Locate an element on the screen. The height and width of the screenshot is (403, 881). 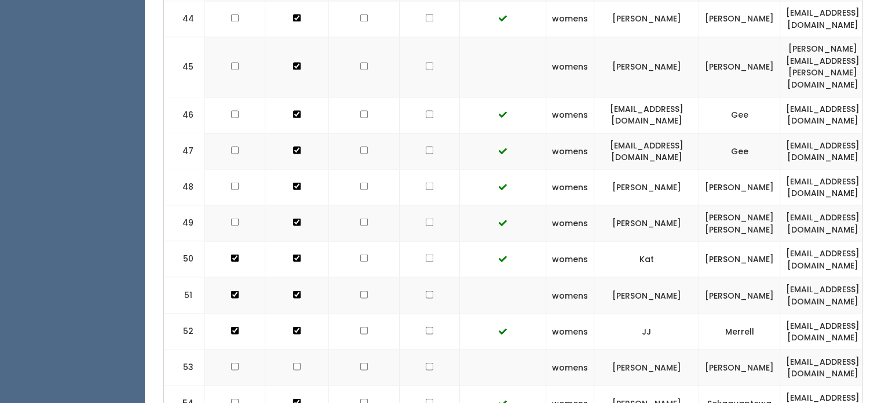
td: 46 is located at coordinates (184, 115).